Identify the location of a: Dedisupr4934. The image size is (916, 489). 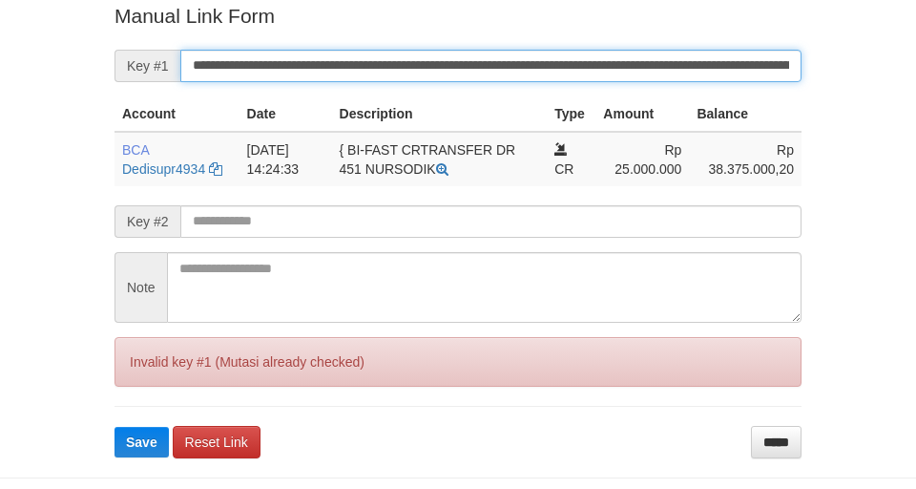
(163, 169).